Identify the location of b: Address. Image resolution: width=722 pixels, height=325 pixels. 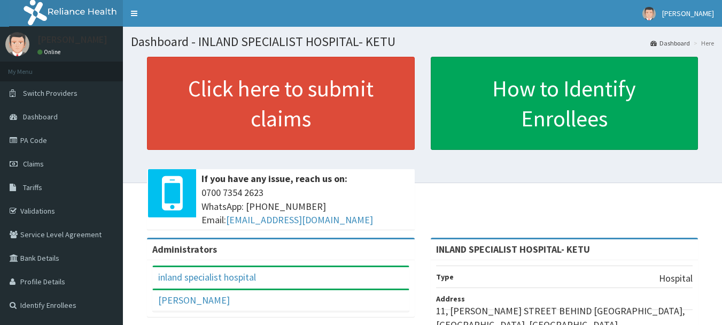
(451, 298).